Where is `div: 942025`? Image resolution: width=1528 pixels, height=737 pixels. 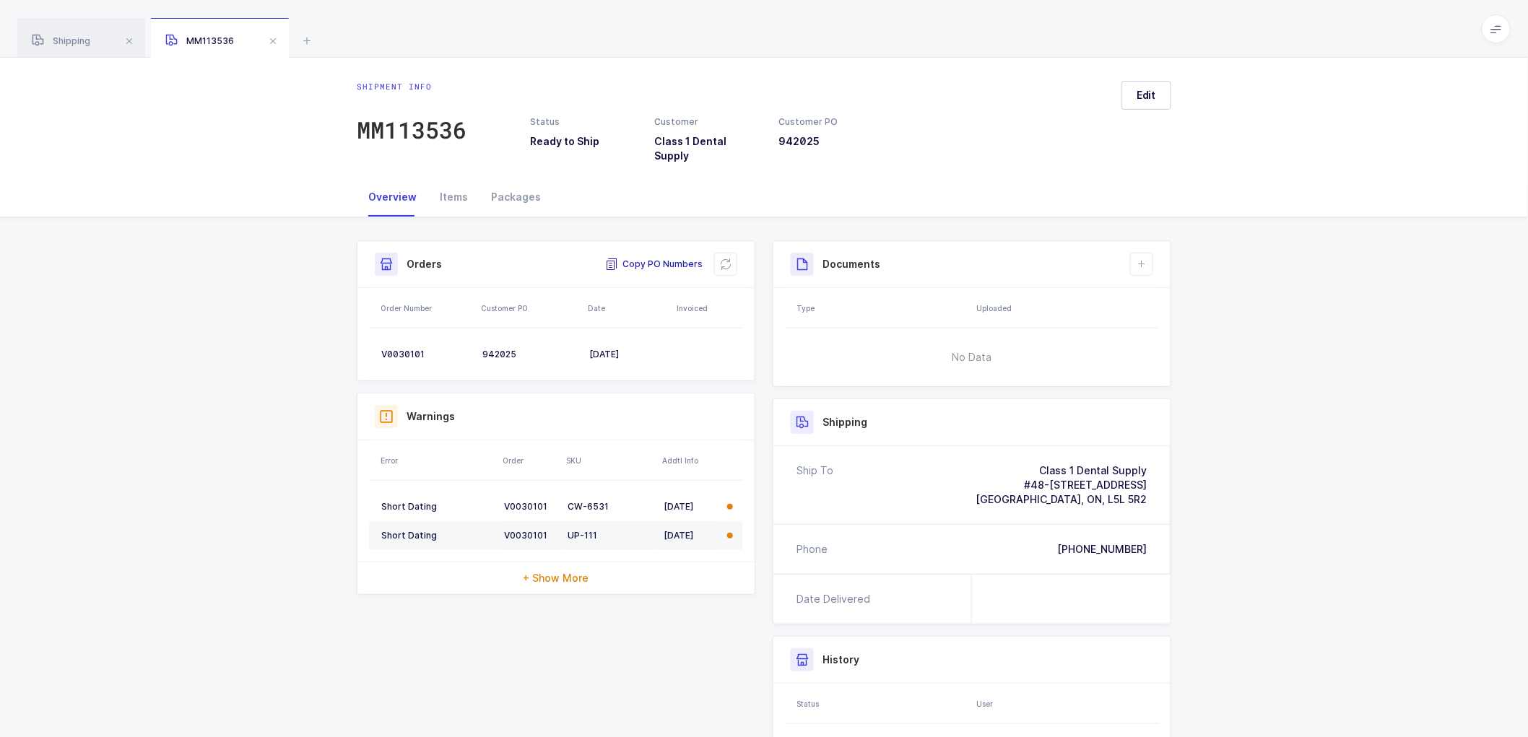 div: 942025 is located at coordinates (530, 355).